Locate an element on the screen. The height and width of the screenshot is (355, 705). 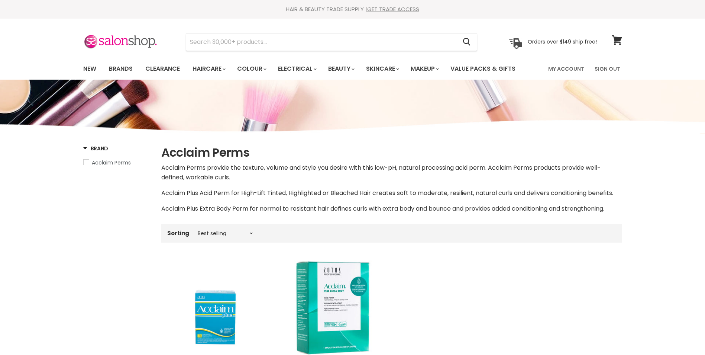
ul: Main menu is located at coordinates (305, 69).